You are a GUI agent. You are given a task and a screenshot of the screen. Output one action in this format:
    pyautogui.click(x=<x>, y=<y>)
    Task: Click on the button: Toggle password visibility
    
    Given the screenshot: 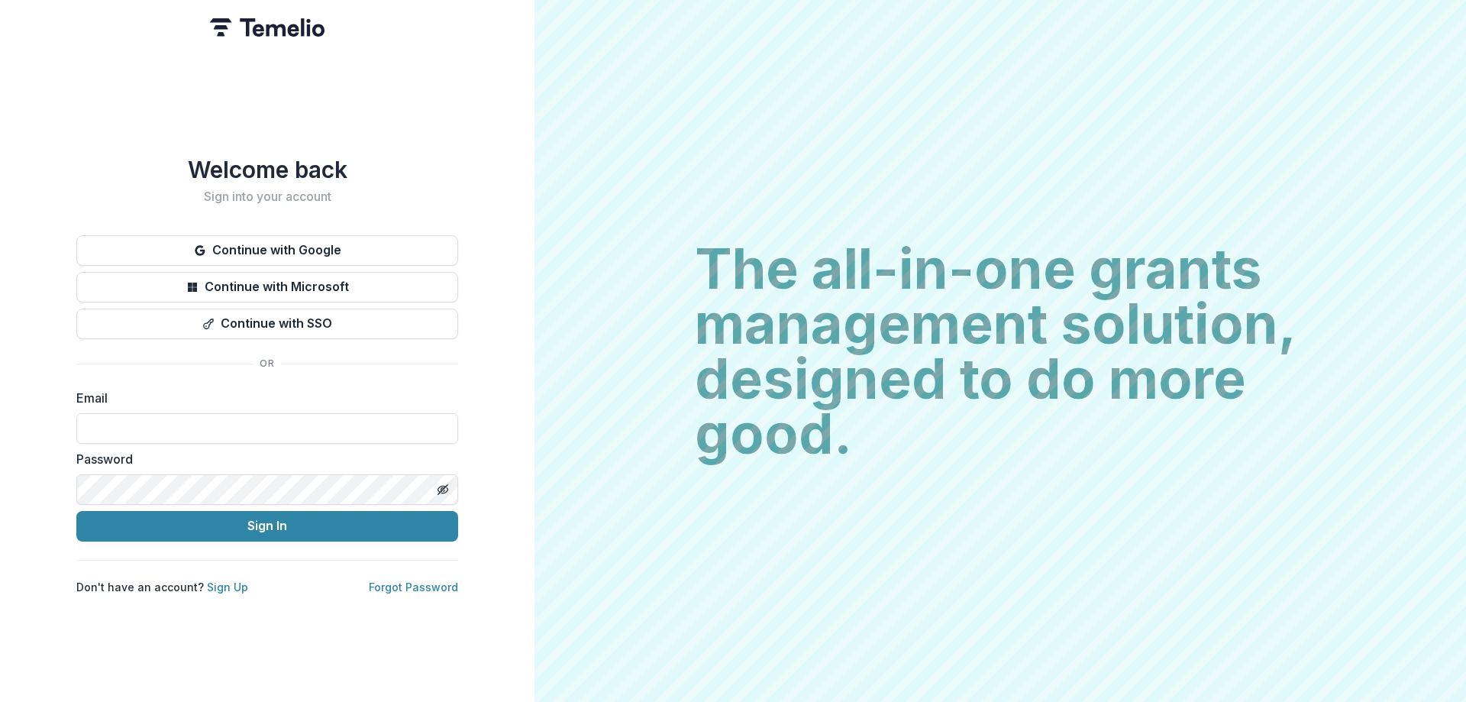 What is the action you would take?
    pyautogui.click(x=443, y=489)
    